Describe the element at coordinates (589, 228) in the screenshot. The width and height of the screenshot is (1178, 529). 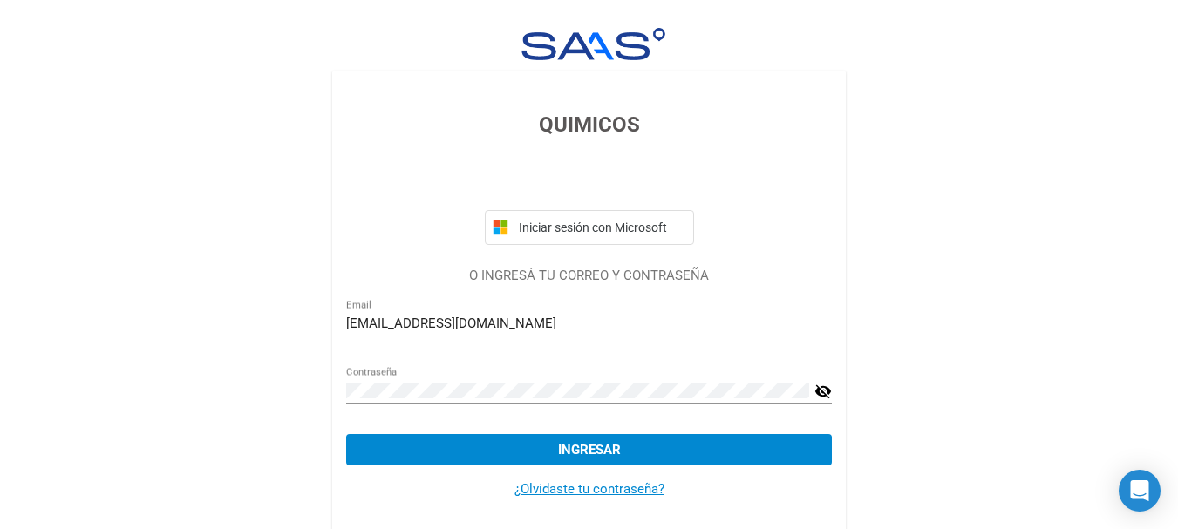
I see `button: Iniciar sesión con Microsoft` at that location.